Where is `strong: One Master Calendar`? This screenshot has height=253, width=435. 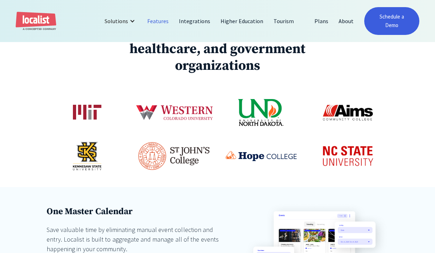 strong: One Master Calendar is located at coordinates (90, 211).